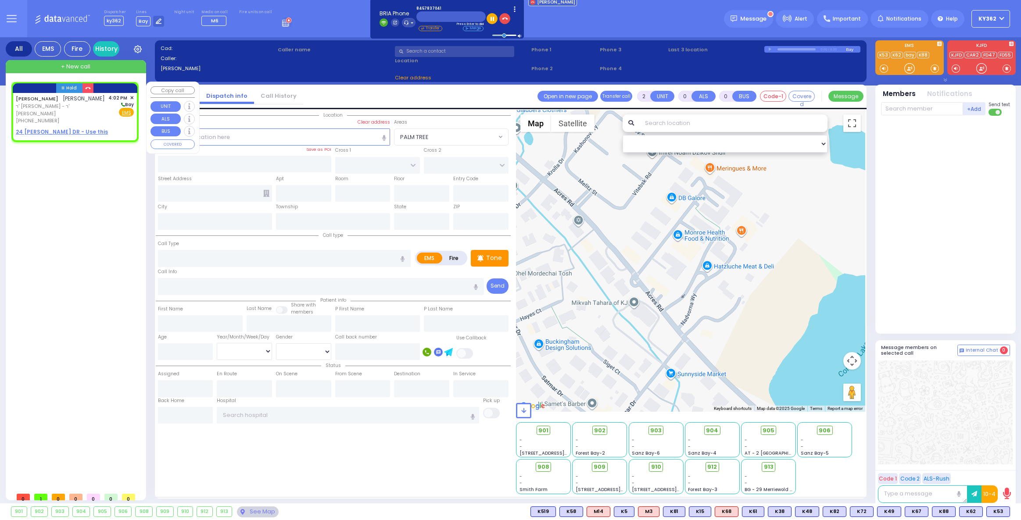 This screenshot has height=520, width=1021. What do you see at coordinates (1005, 55) in the screenshot?
I see `a: FD55` at bounding box center [1005, 55].